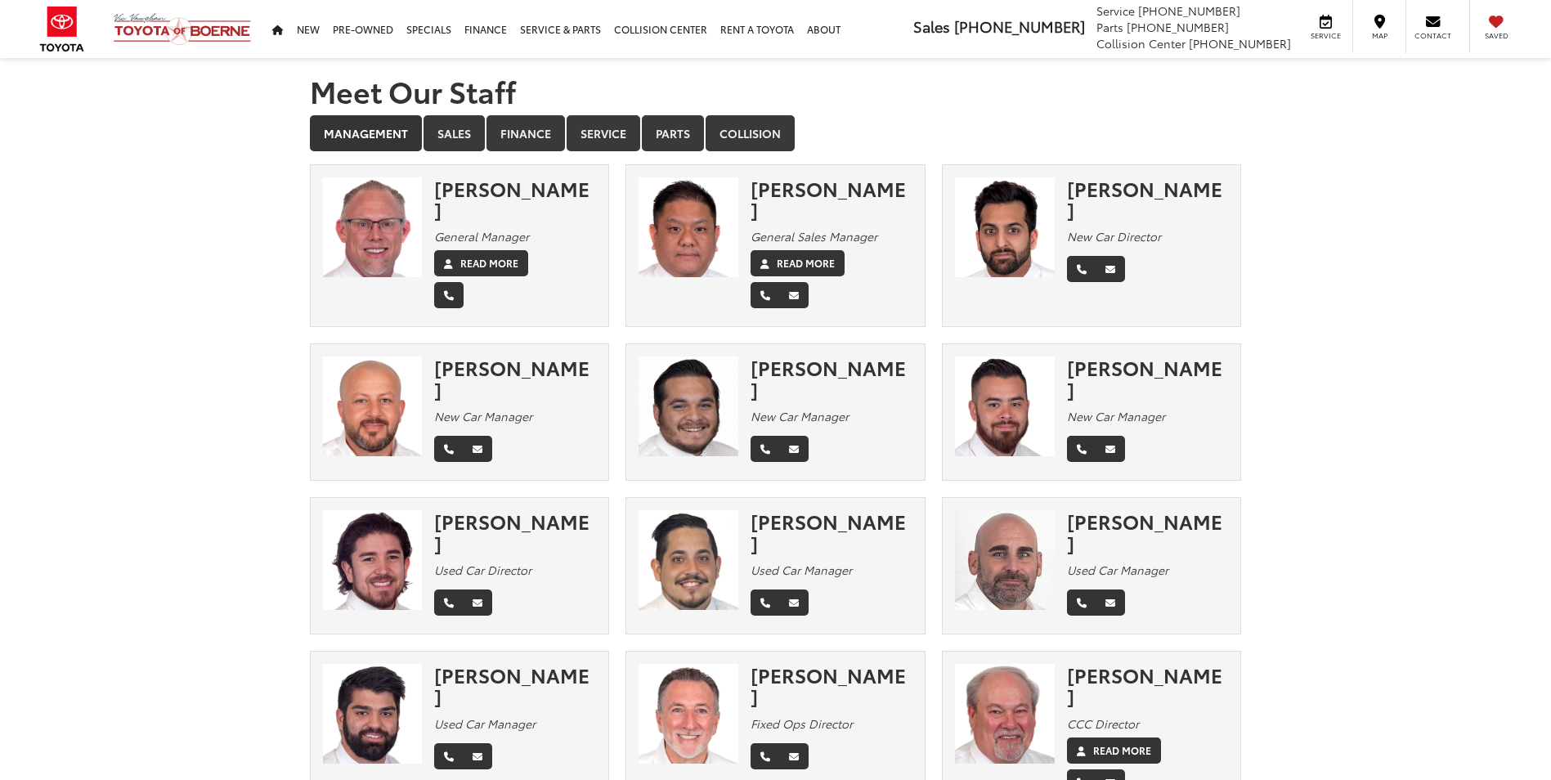  What do you see at coordinates (373, 560) in the screenshot?
I see `img: David Padilla` at bounding box center [373, 560].